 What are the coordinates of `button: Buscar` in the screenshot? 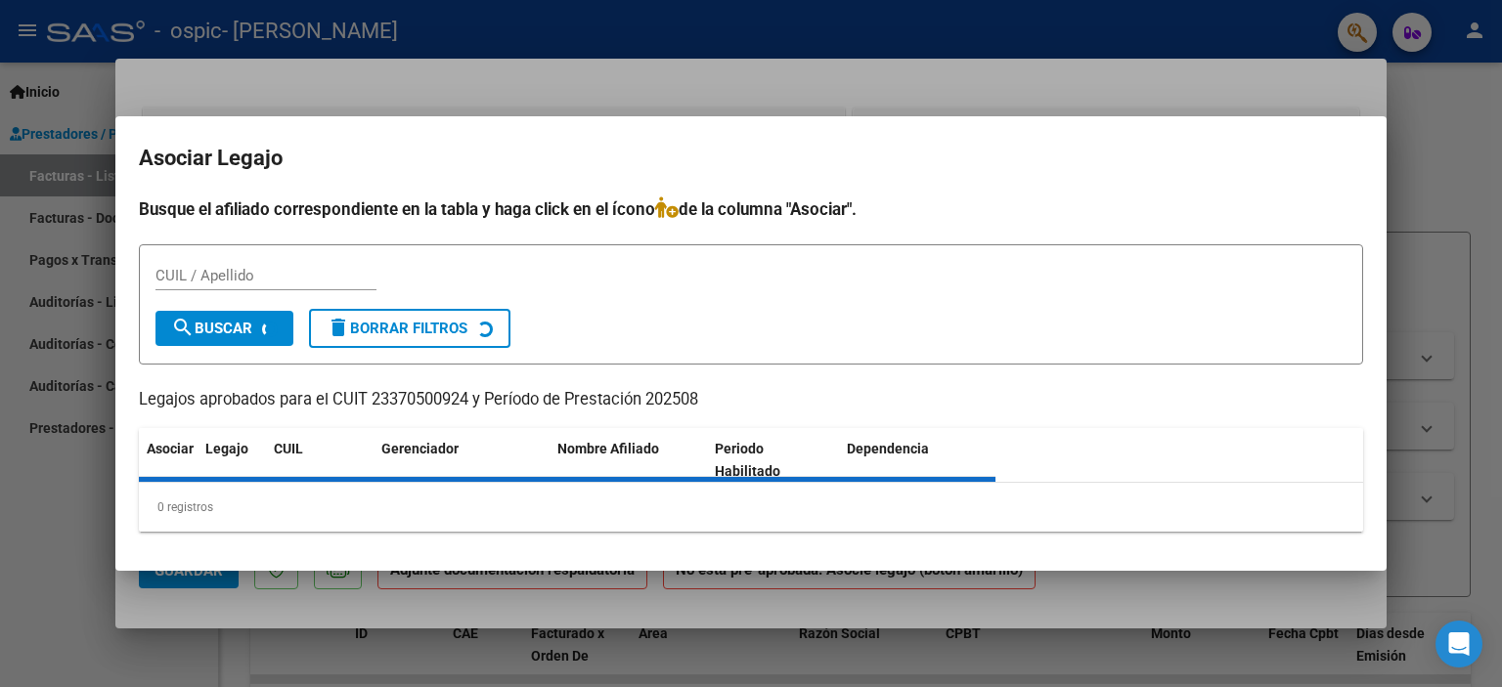 It's located at (224, 329).